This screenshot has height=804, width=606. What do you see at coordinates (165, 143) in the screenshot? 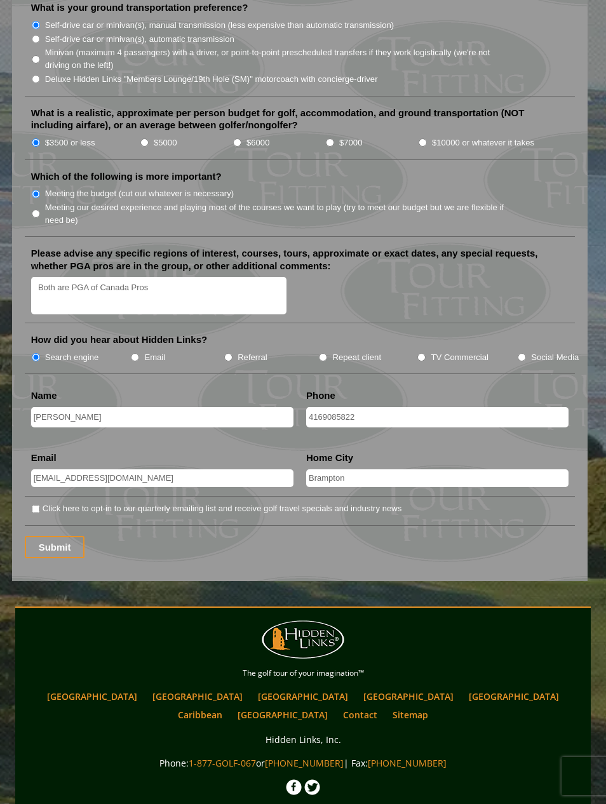
I see `label: $5000` at bounding box center [165, 143].